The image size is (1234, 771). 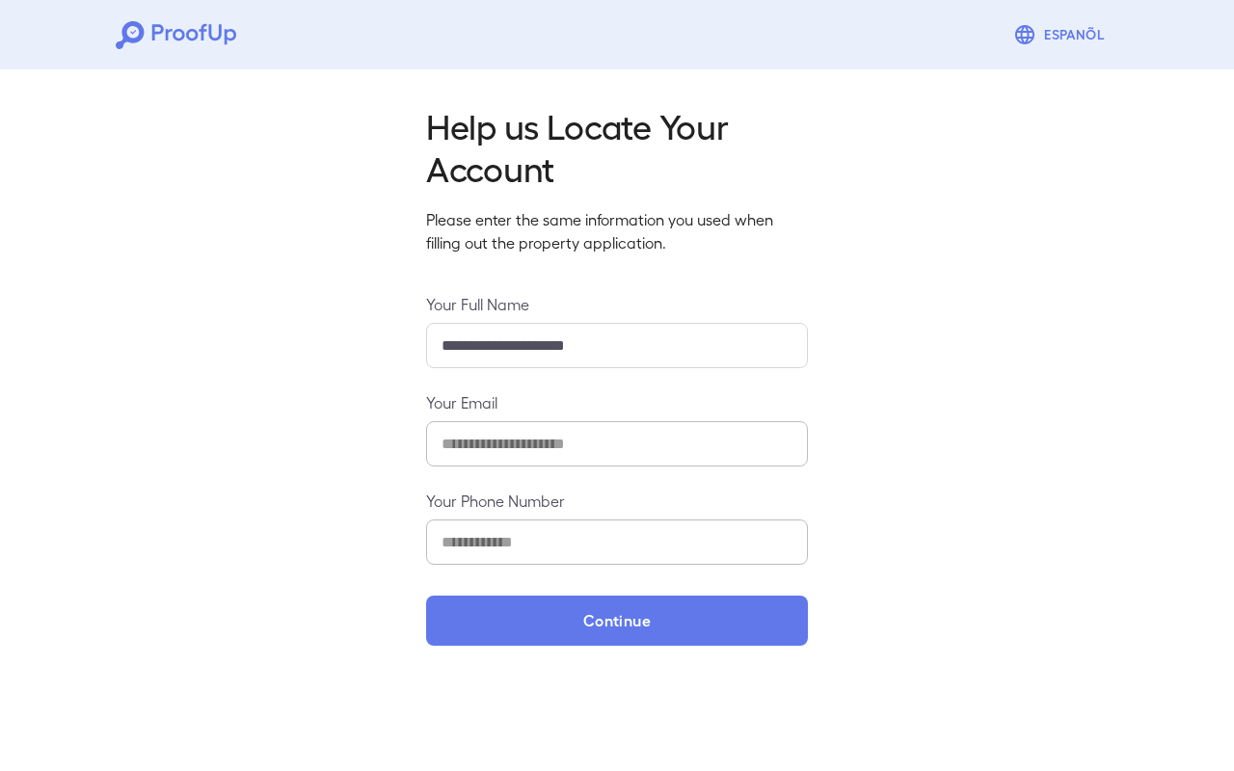 I want to click on label: Your Full Name, so click(x=617, y=304).